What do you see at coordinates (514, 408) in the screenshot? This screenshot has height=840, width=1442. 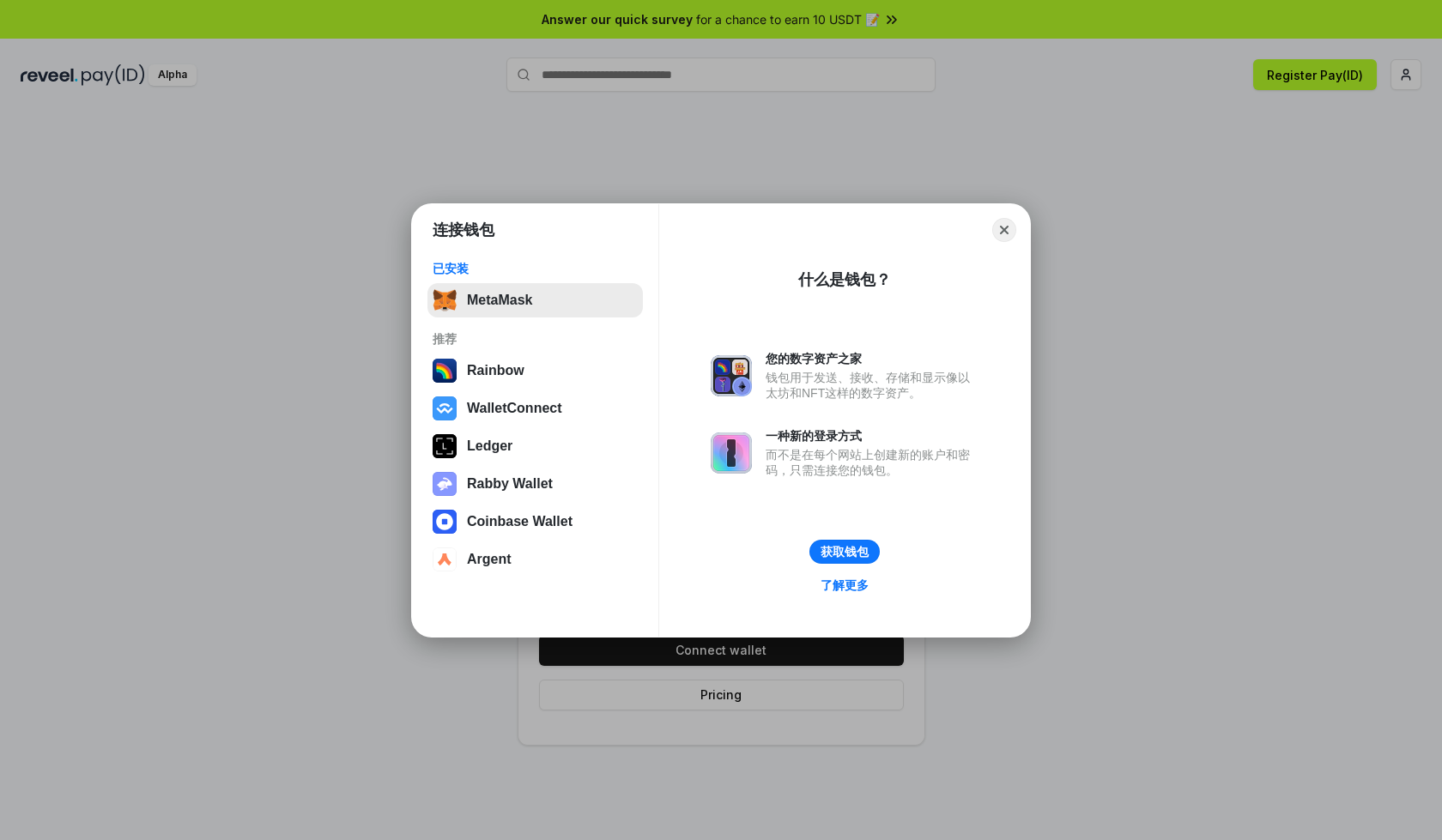 I see `div: WalletConnect` at bounding box center [514, 408].